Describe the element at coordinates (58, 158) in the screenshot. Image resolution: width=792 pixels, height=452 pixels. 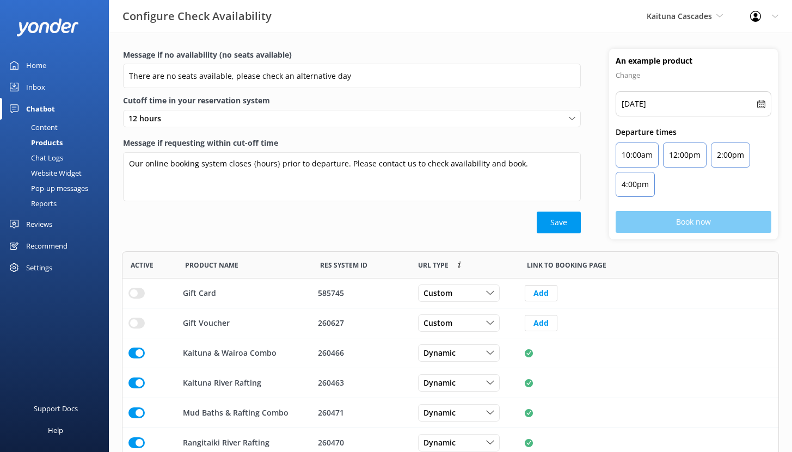
I see `a: Chat Logs` at that location.